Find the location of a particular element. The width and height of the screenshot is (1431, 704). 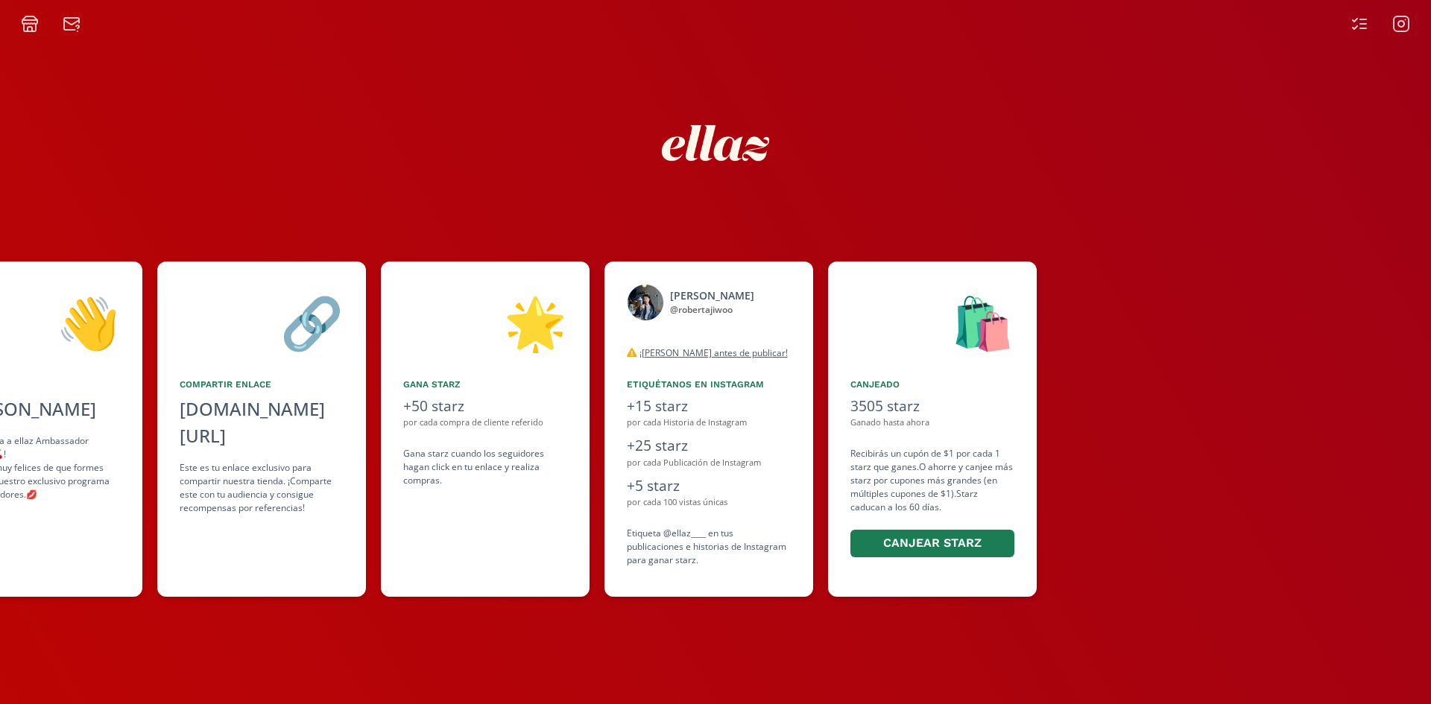

div: +5 starz is located at coordinates (709, 486).